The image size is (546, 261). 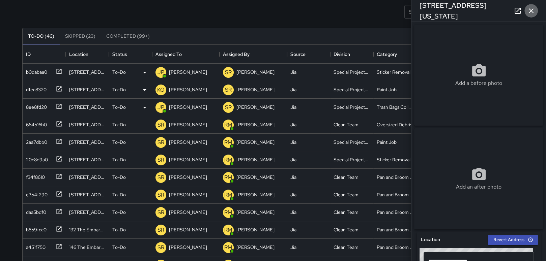 I want to click on div: 2aa7dbb0, so click(x=35, y=141).